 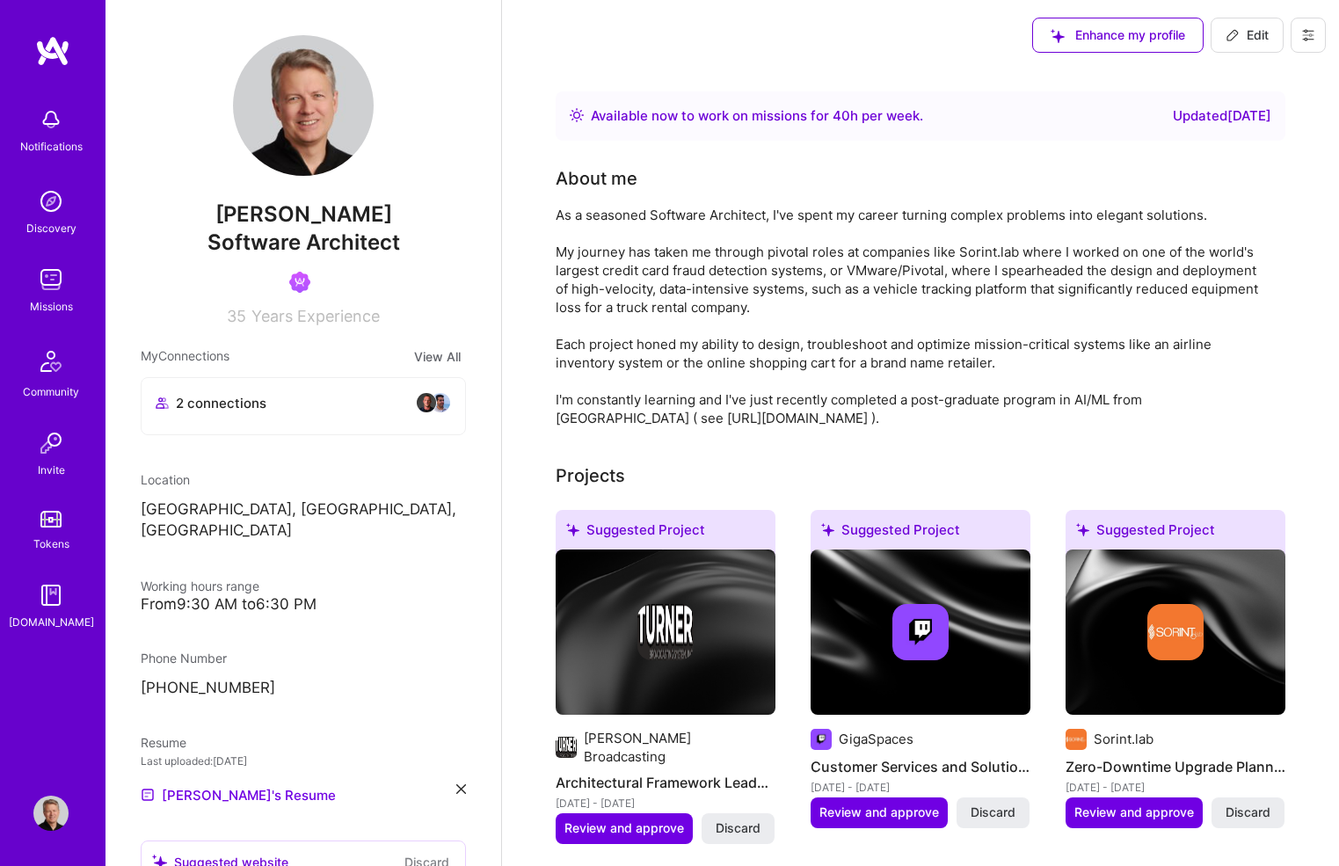 I want to click on span: Enhance my profile, so click(x=1117, y=35).